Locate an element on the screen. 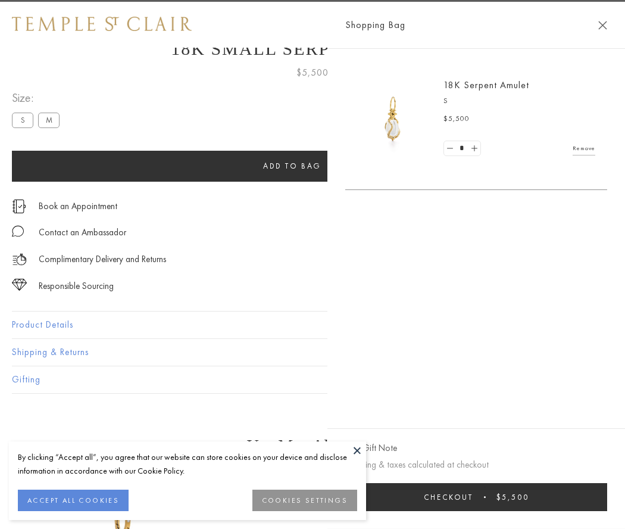 The image size is (625, 529). button: Add Gift Note is located at coordinates (371, 448).